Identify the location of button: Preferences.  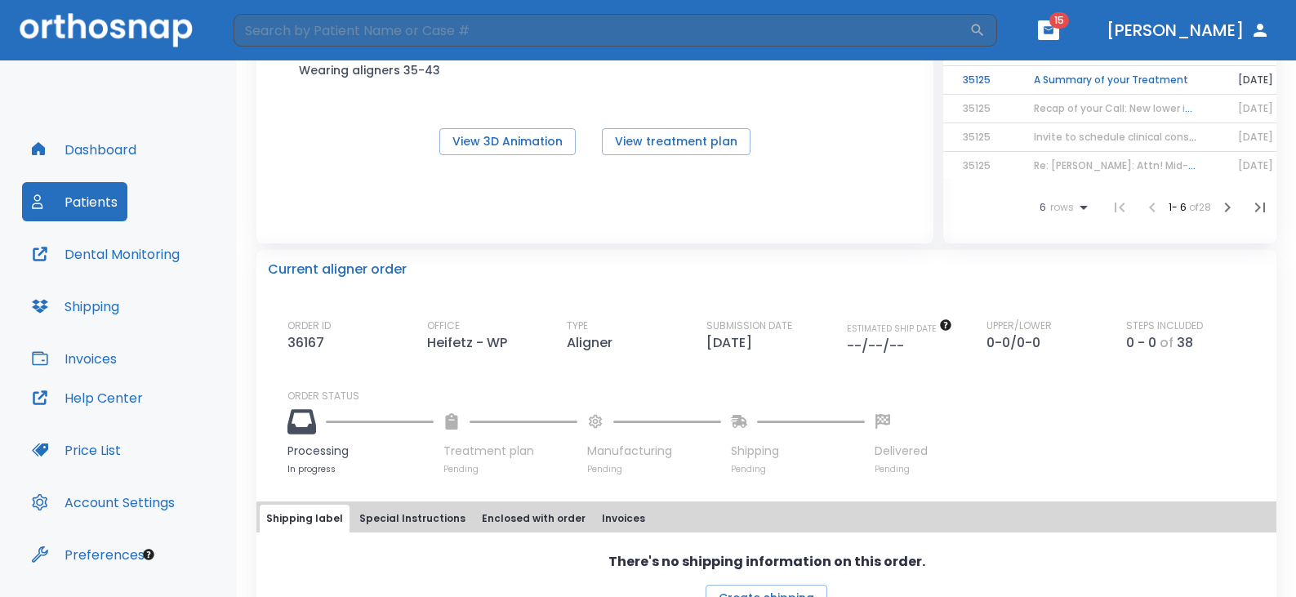
(88, 554).